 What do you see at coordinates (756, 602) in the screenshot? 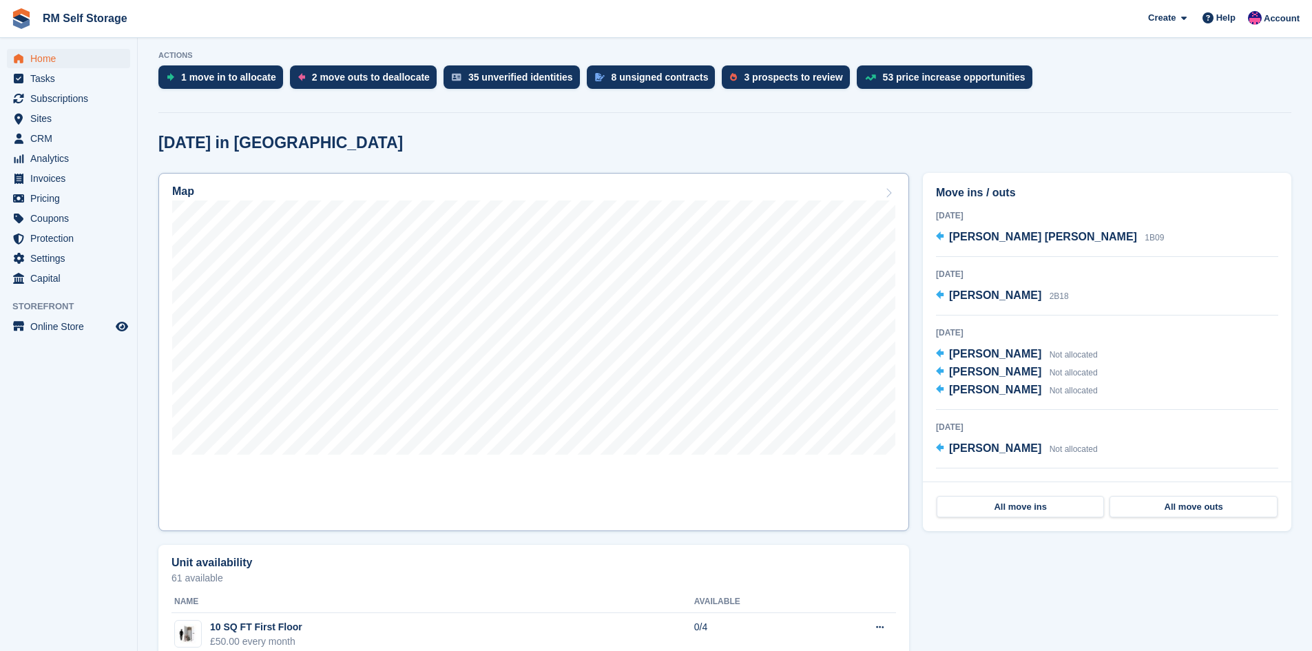
I see `th: Available` at bounding box center [756, 602].